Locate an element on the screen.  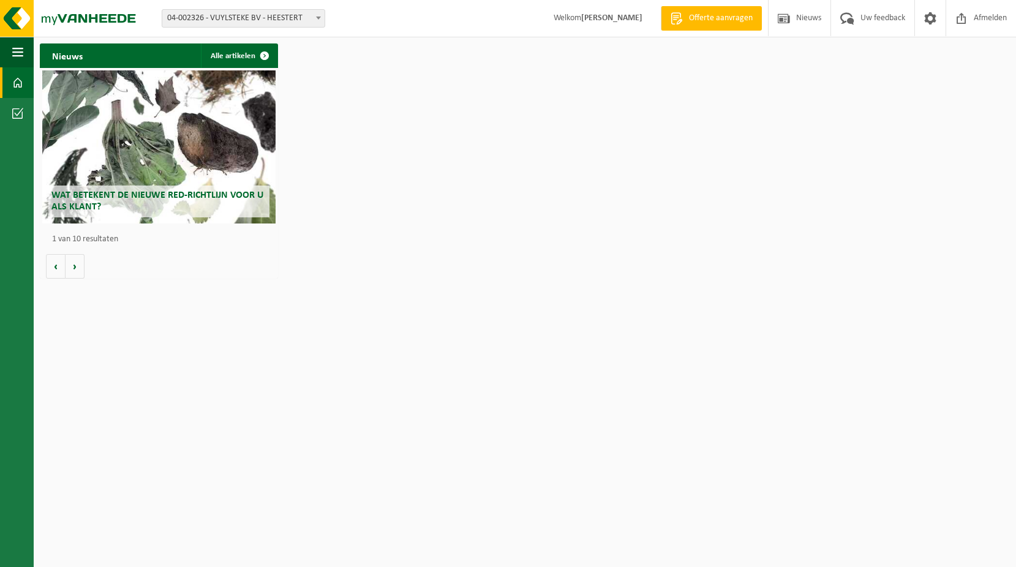
button: Vorige is located at coordinates (56, 266).